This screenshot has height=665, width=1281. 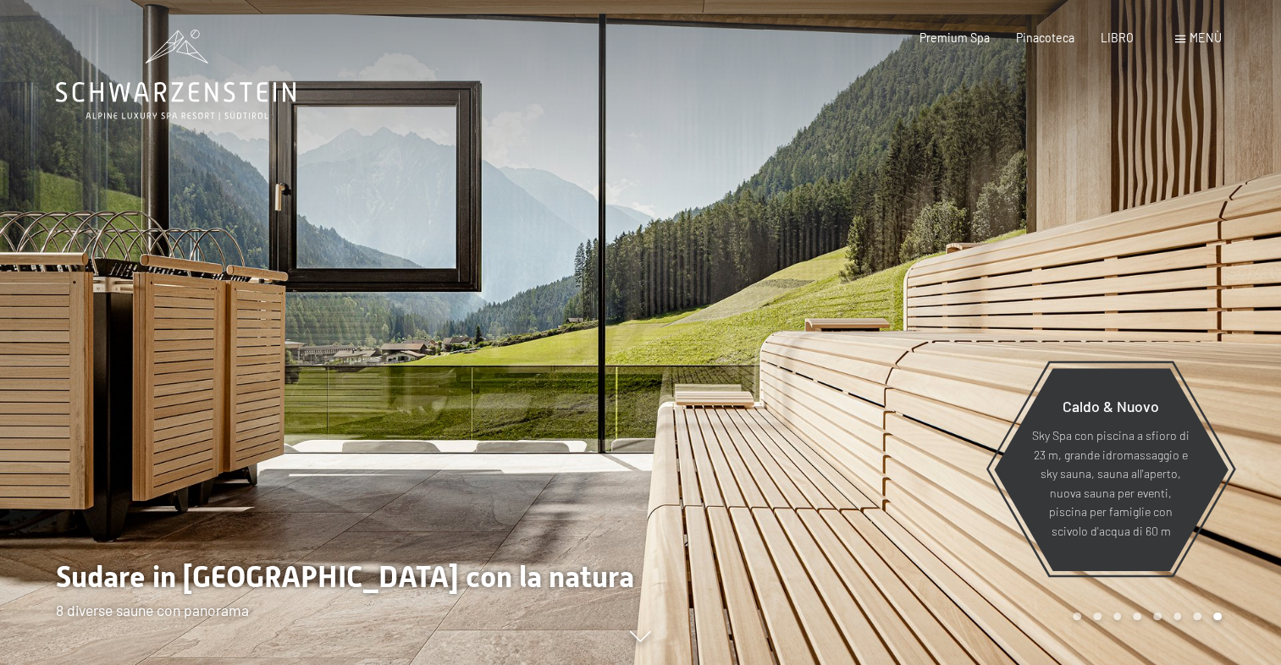 What do you see at coordinates (1110, 470) in the screenshot?
I see `a: Caldo & Nuovo Sky Spa con piscina a sfioro di 23 m, grande idromassaggio e sky sauna, sauna all'a...` at bounding box center [1110, 470].